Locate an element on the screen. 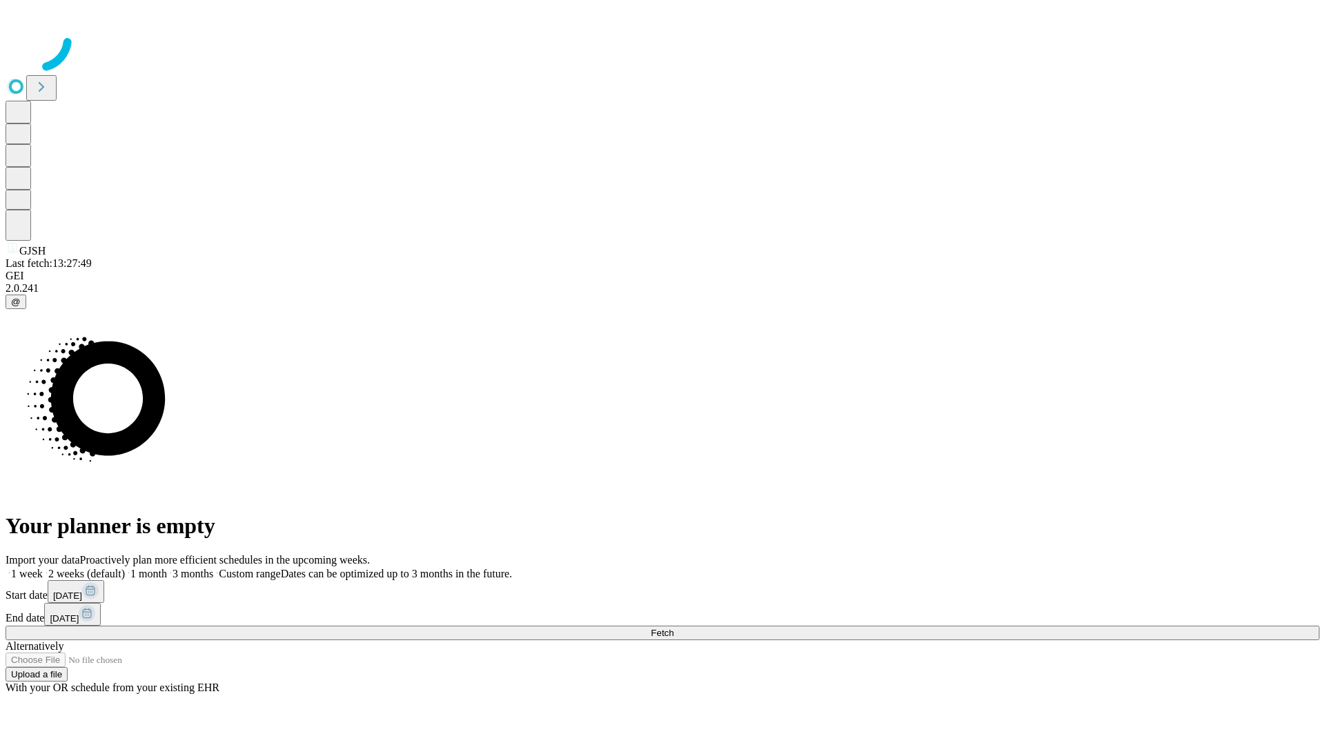 This screenshot has height=745, width=1325. div: 2.0.241 is located at coordinates (662, 288).